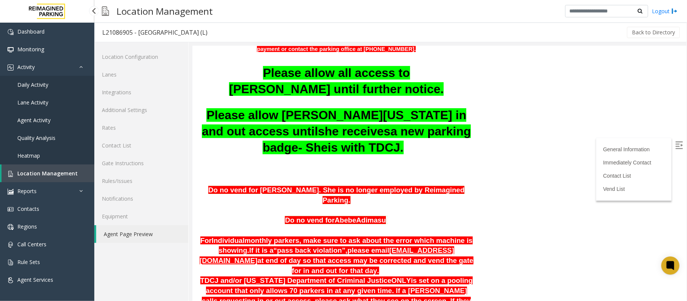 This screenshot has height=301, width=687. Describe the element at coordinates (174, 93) in the screenshot. I see `span: a new parking badge` at that location.